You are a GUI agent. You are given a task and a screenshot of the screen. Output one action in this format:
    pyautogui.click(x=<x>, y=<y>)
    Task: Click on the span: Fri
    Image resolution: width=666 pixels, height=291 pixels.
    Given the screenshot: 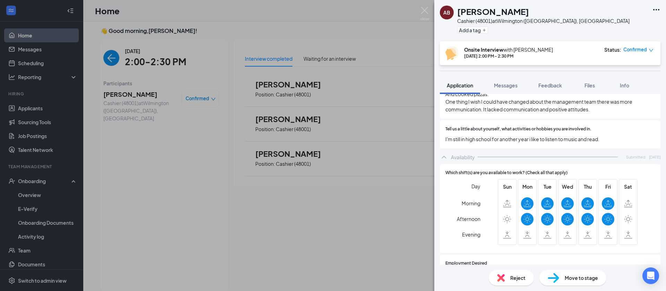 What is the action you would take?
    pyautogui.click(x=608, y=187)
    